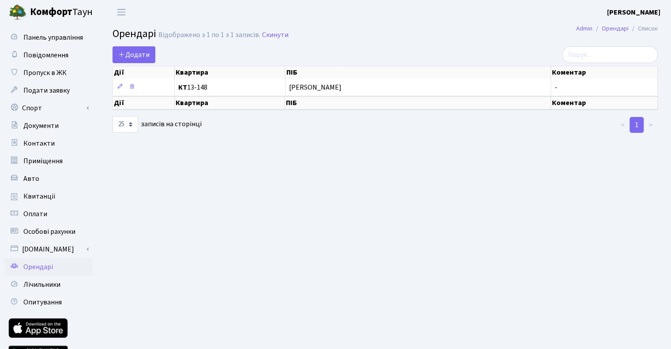 The image size is (671, 349). Describe the element at coordinates (31, 179) in the screenshot. I see `span: Авто` at that location.